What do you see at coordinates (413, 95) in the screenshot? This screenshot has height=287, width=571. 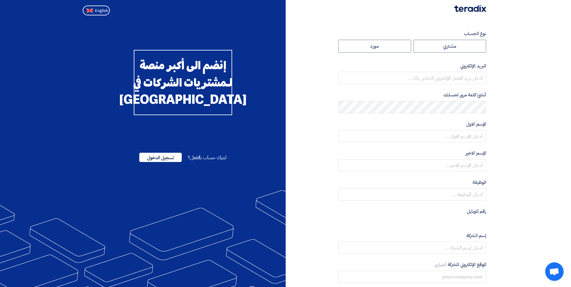 I see `label: أنشئ كلمة مرور لحسابك` at bounding box center [413, 95].